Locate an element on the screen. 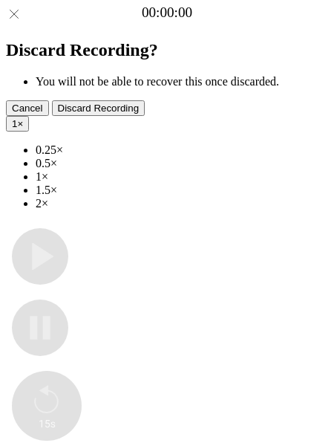 This screenshot has width=334, height=443. li: 2× is located at coordinates (182, 203).